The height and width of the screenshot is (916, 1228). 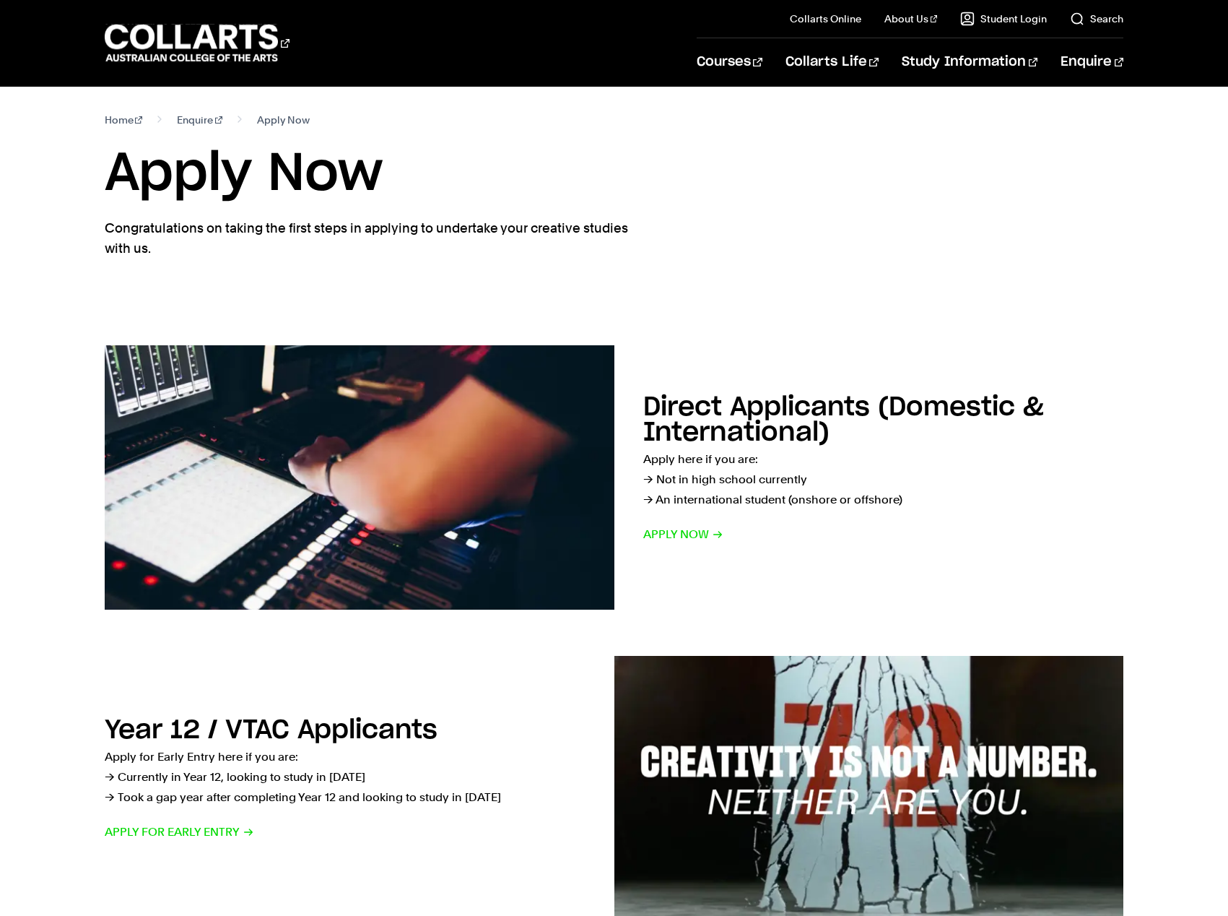 What do you see at coordinates (614, 174) in the screenshot?
I see `h1: Apply Now` at bounding box center [614, 174].